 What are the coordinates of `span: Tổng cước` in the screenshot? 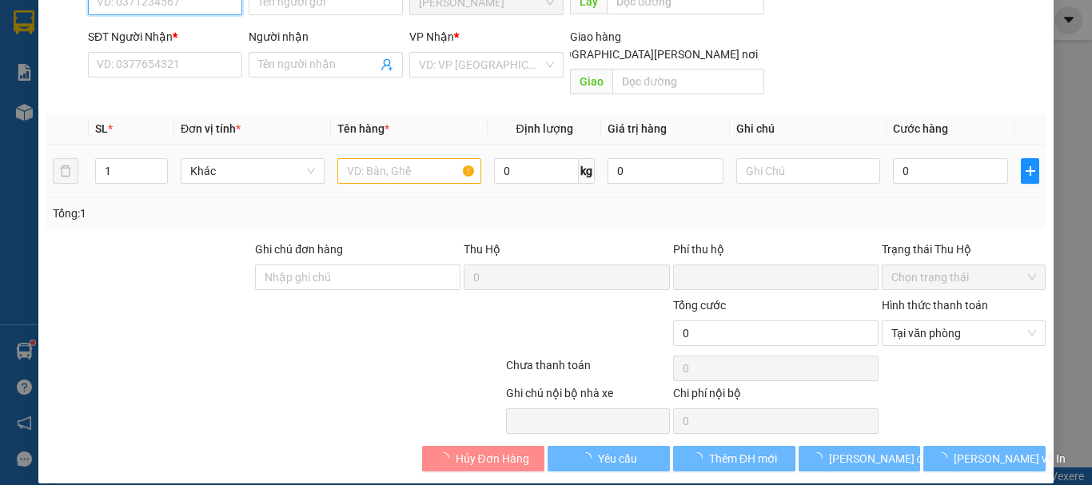 It's located at (699, 305).